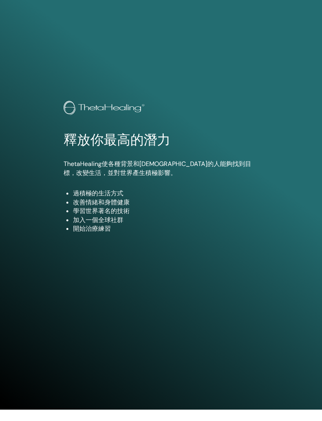 This screenshot has width=322, height=421. I want to click on li: 學習世界著名的技術, so click(166, 211).